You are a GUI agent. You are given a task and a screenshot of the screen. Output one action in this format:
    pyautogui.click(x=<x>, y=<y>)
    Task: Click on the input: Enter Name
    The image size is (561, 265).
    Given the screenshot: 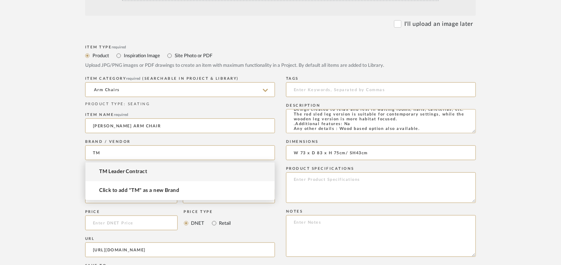 What is the action you would take?
    pyautogui.click(x=180, y=126)
    